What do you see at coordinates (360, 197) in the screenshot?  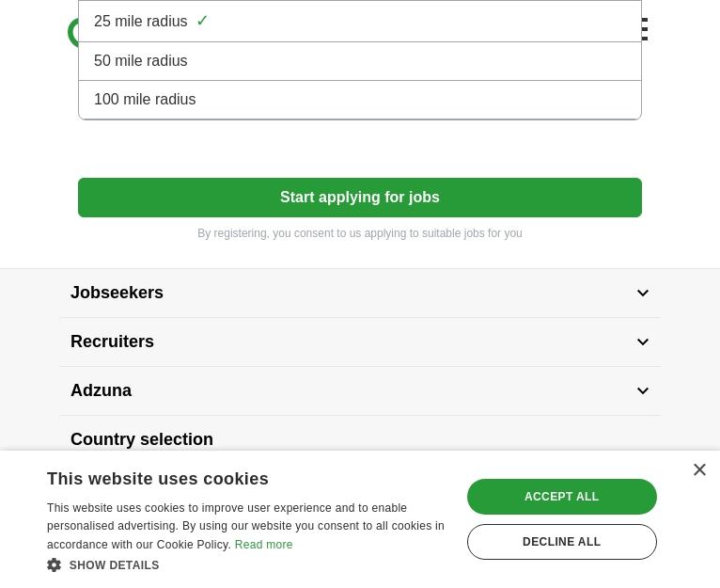 I see `button: Start applying for jobs` at bounding box center [360, 197].